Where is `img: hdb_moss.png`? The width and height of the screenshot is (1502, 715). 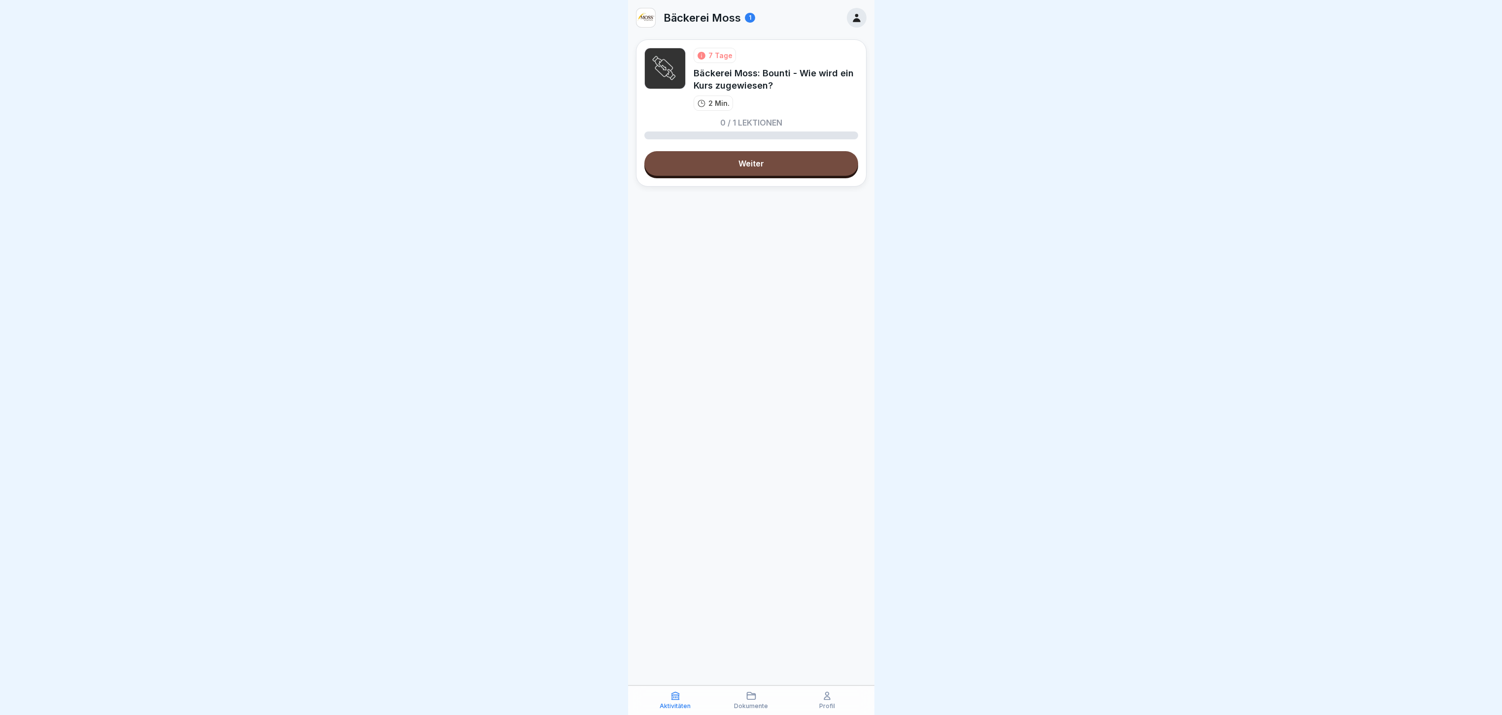
img: hdb_moss.png is located at coordinates (646, 18).